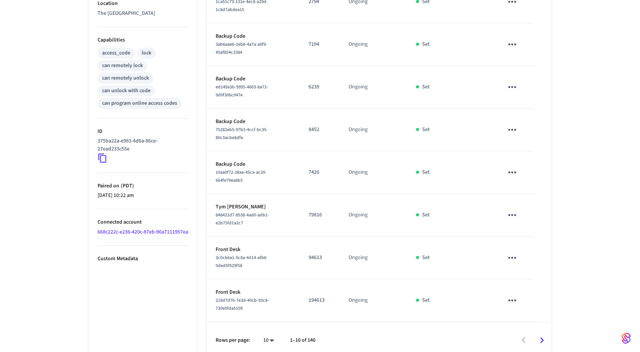  Describe the element at coordinates (146, 53) in the screenshot. I see `div: lock` at that location.